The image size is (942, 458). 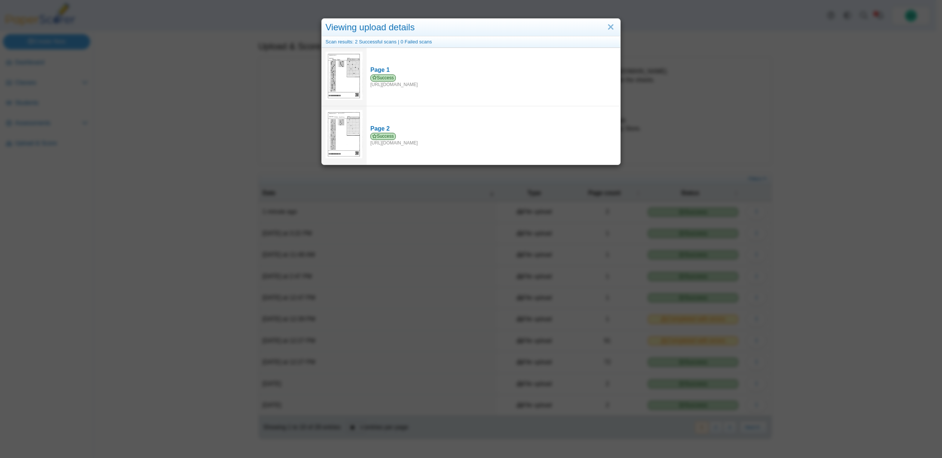 I want to click on div: Viewing upload details, so click(x=471, y=27).